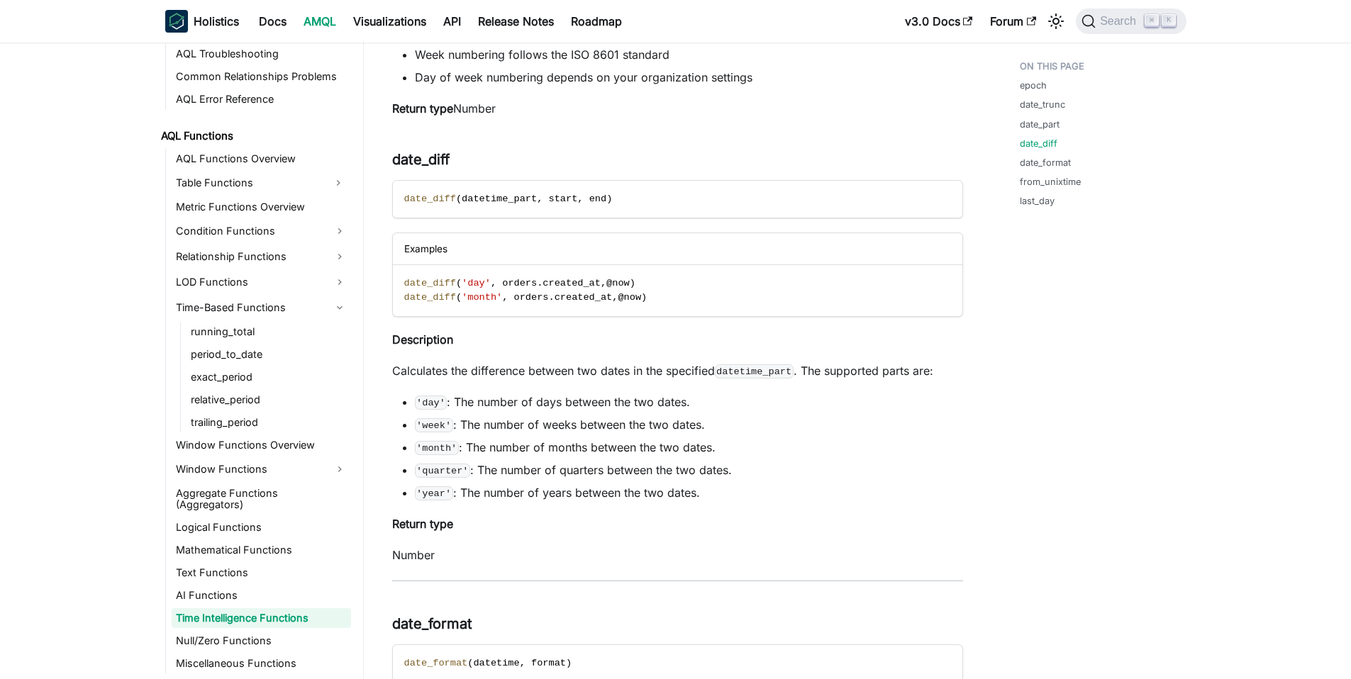  I want to click on span: datetime_part, so click(499, 199).